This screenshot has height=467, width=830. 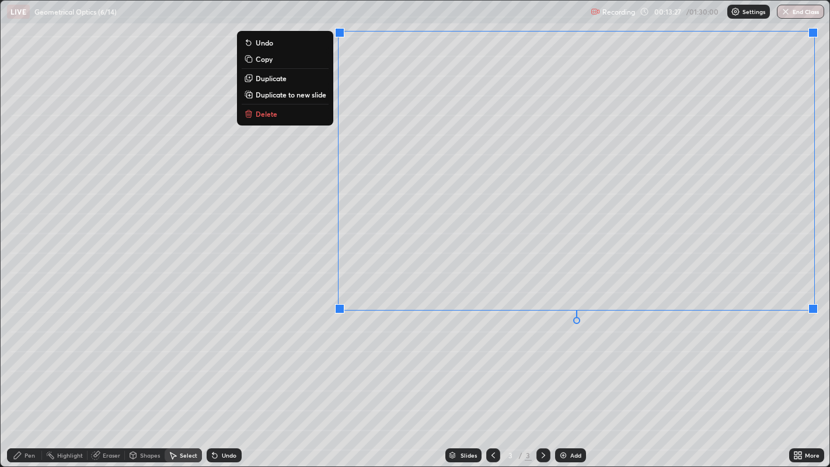 I want to click on div: Undo, so click(x=229, y=455).